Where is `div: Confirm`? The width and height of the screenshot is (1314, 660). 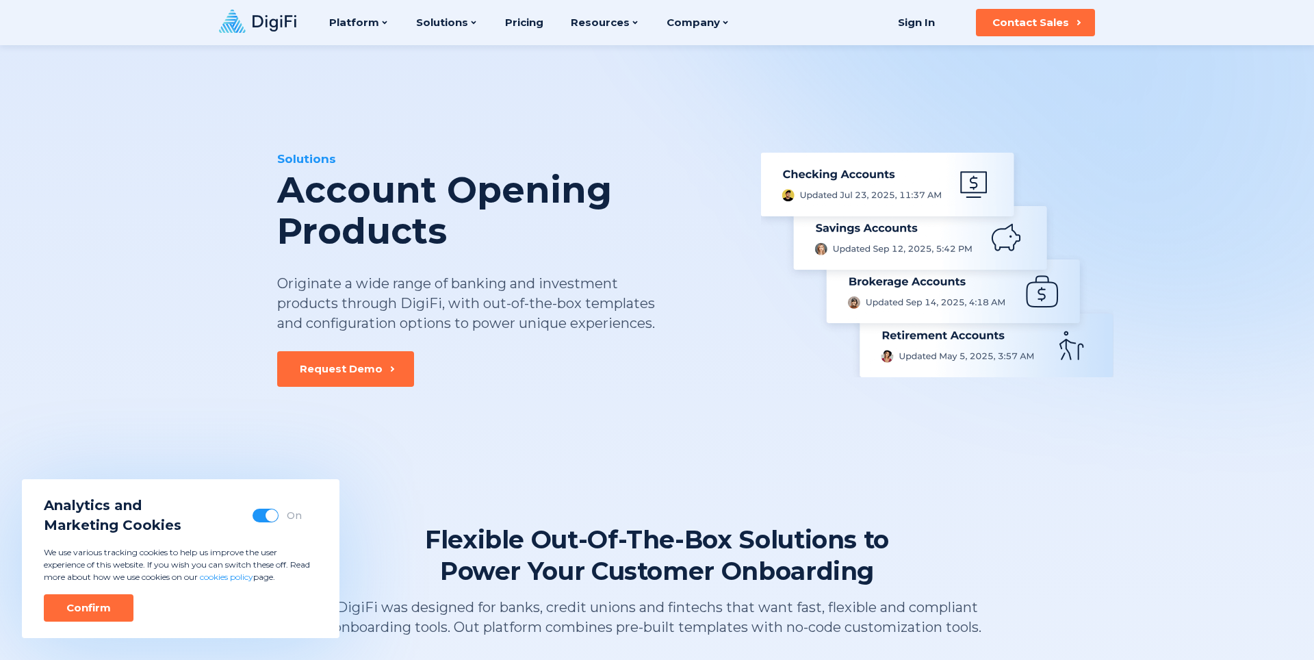
div: Confirm is located at coordinates (88, 608).